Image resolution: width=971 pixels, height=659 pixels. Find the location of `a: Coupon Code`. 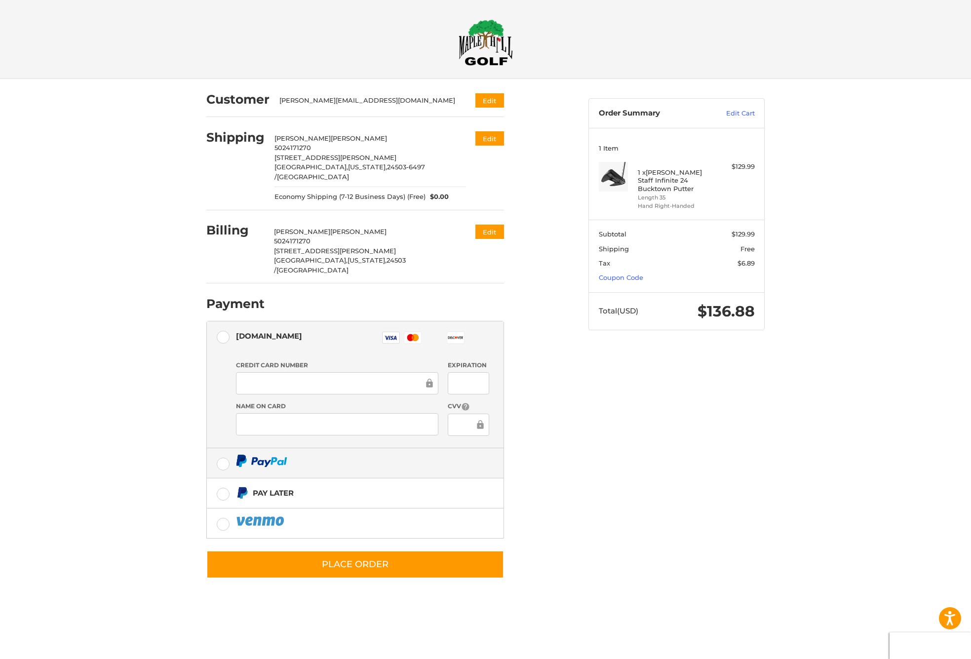

a: Coupon Code is located at coordinates (621, 277).